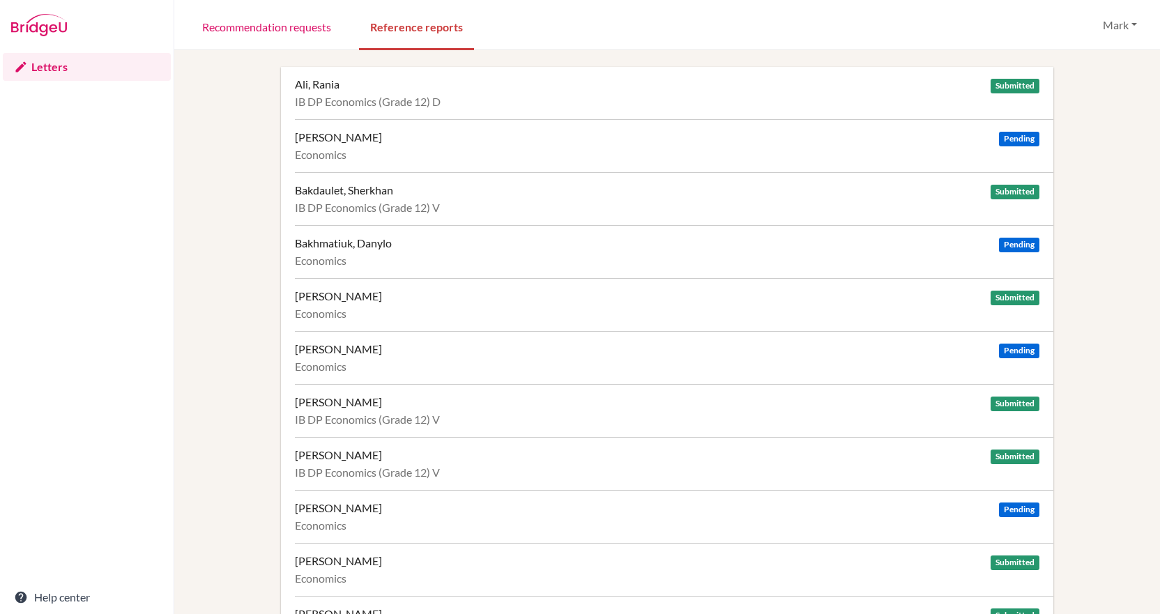 The height and width of the screenshot is (614, 1160). Describe the element at coordinates (1119, 25) in the screenshot. I see `button: Mark` at that location.